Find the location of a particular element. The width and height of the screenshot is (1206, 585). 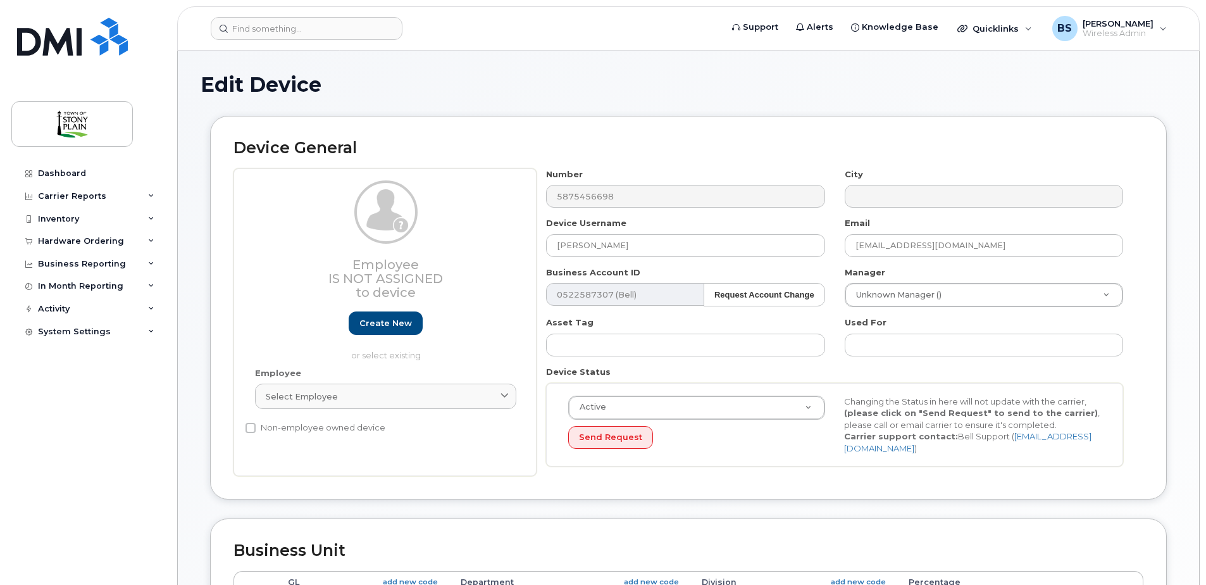

span: Unknown Manager () is located at coordinates (895, 295).